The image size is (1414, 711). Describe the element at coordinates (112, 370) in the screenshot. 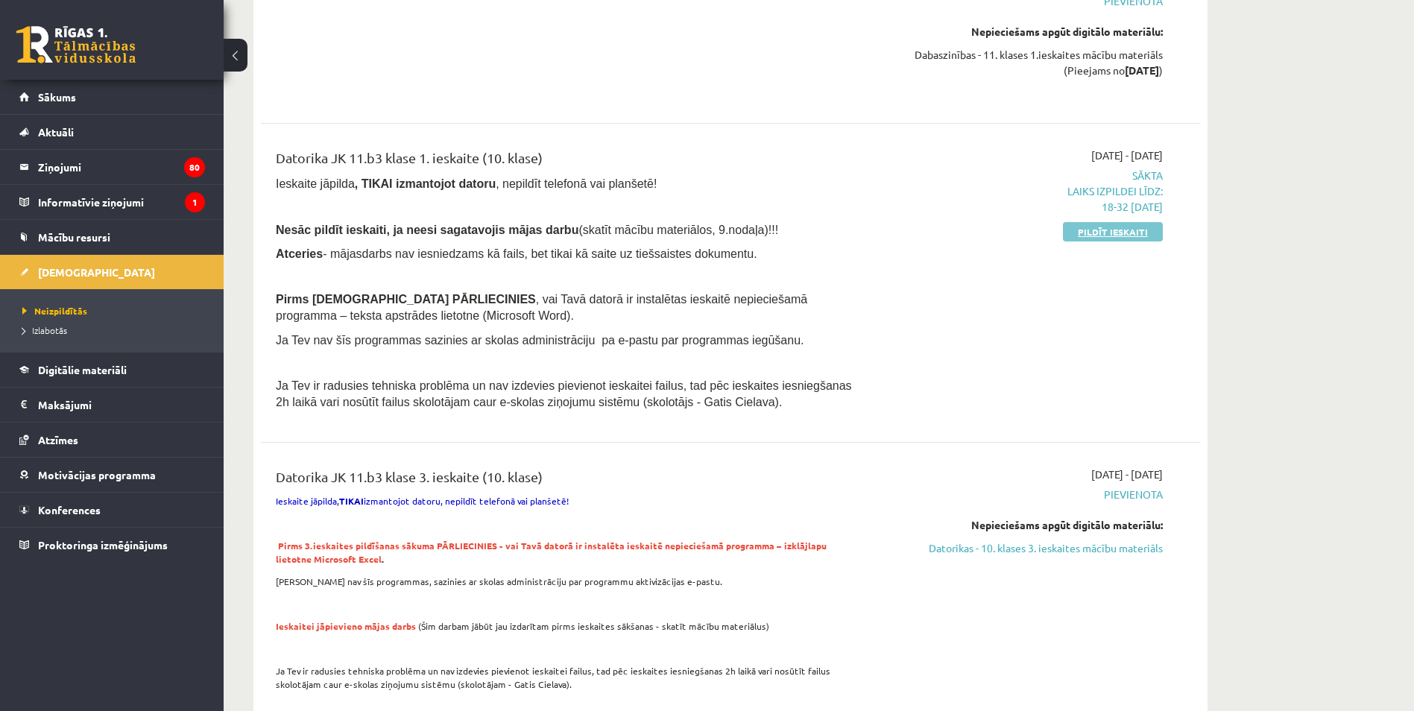

I see `a: Digitālie materiāli` at that location.